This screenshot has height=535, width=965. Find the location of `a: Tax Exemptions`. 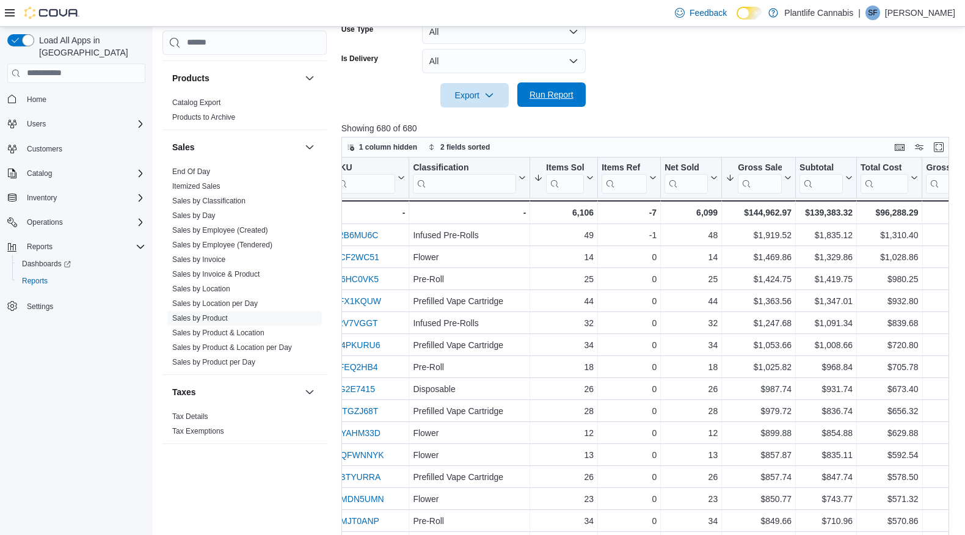

a: Tax Exemptions is located at coordinates (198, 431).